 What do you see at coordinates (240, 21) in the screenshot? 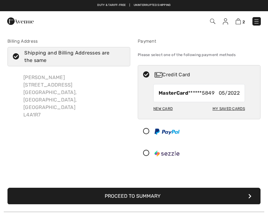
I see `a: 2` at bounding box center [240, 21].